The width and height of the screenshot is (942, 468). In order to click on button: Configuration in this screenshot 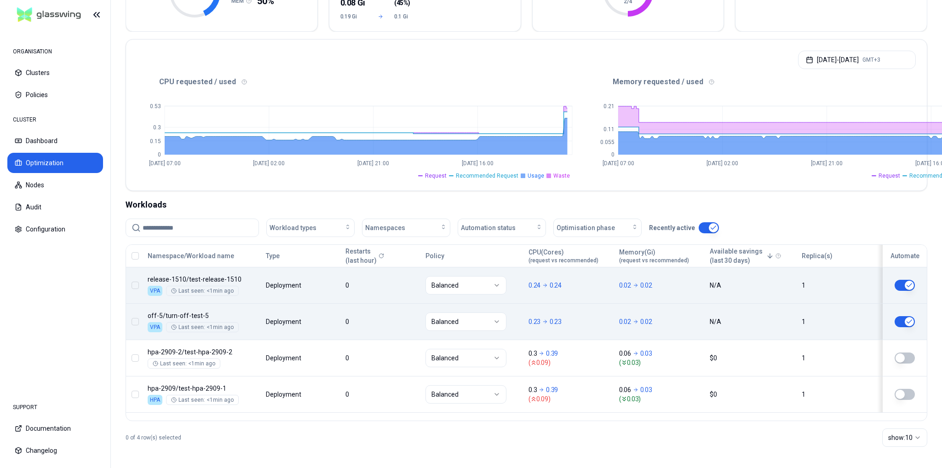, I will do `click(55, 229)`.